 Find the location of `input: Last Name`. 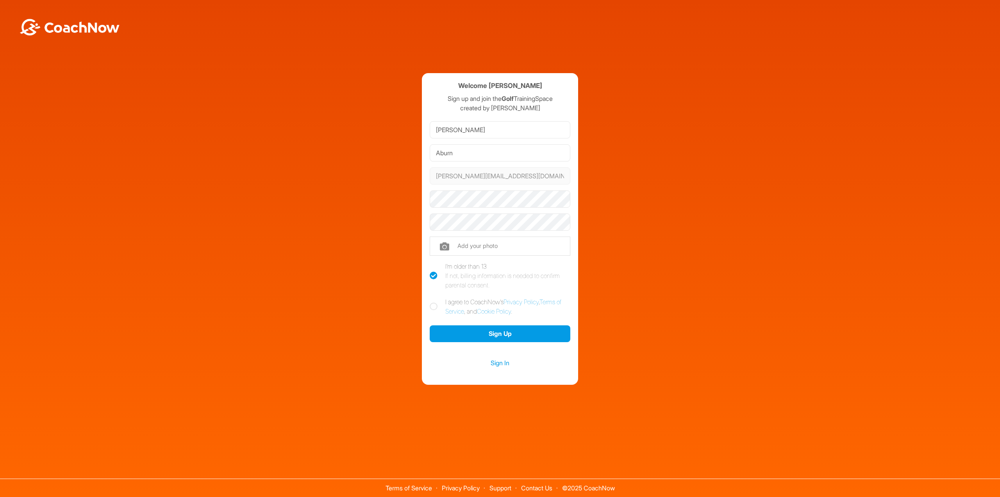

input: Last Name is located at coordinates (500, 153).